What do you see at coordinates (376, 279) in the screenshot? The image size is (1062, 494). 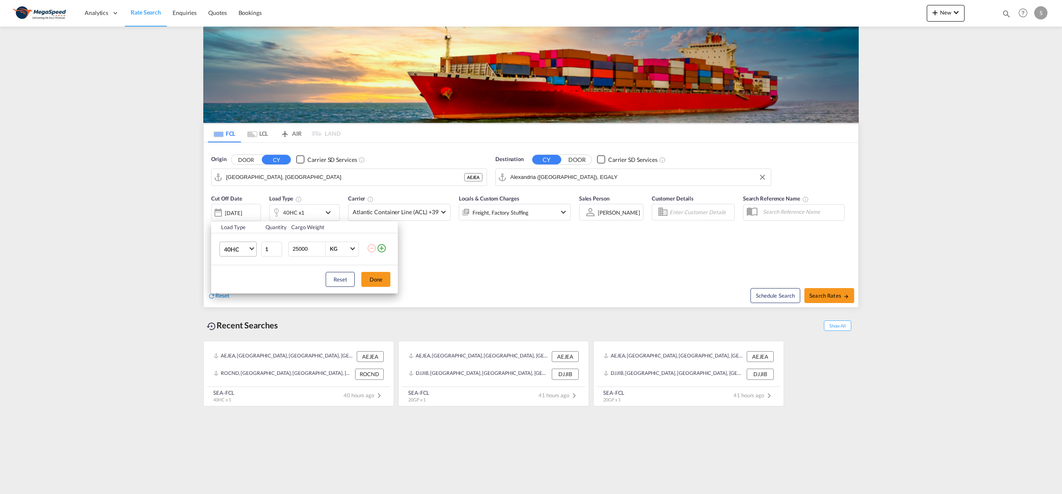 I see `button: Done` at bounding box center [376, 279].